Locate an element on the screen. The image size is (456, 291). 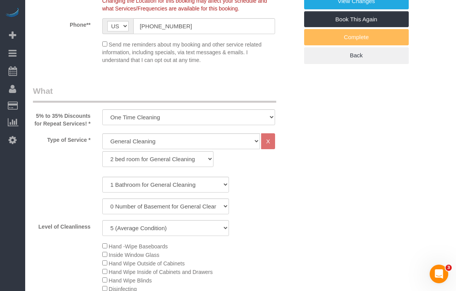
span: Hand Wipe Blinds is located at coordinates (130, 281).